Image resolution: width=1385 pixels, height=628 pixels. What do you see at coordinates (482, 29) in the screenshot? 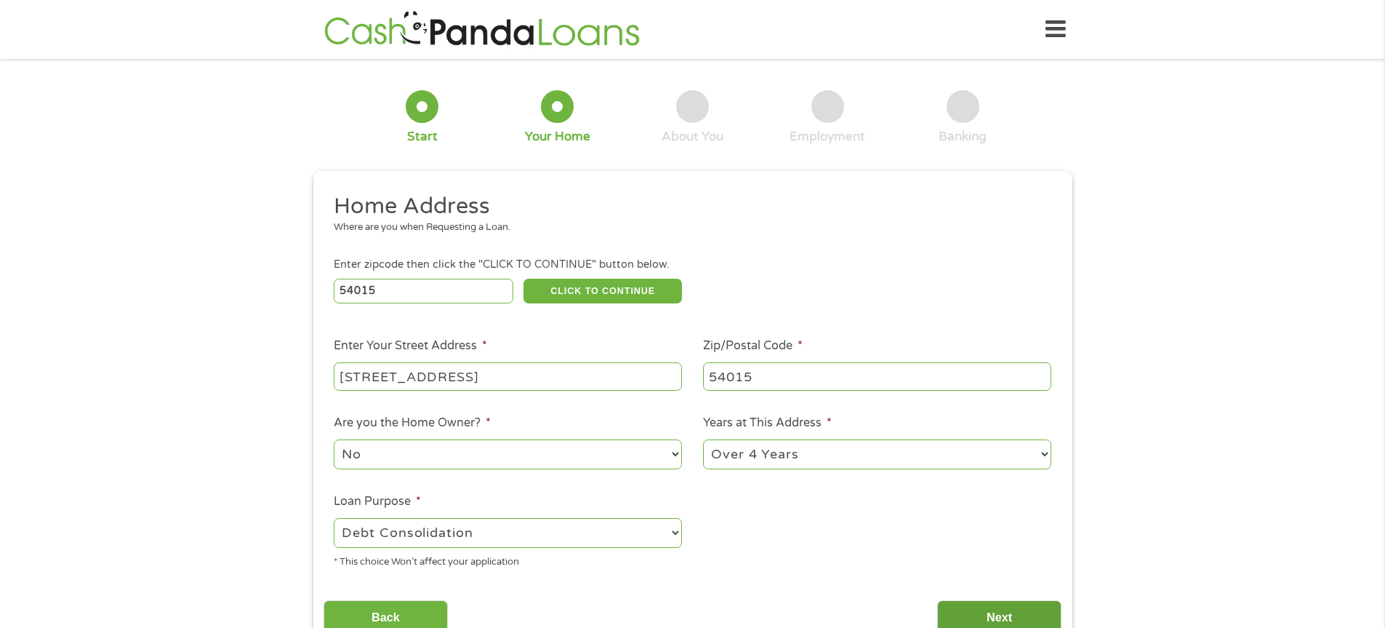
I see `img: GetLoanNow Logo` at bounding box center [482, 29].